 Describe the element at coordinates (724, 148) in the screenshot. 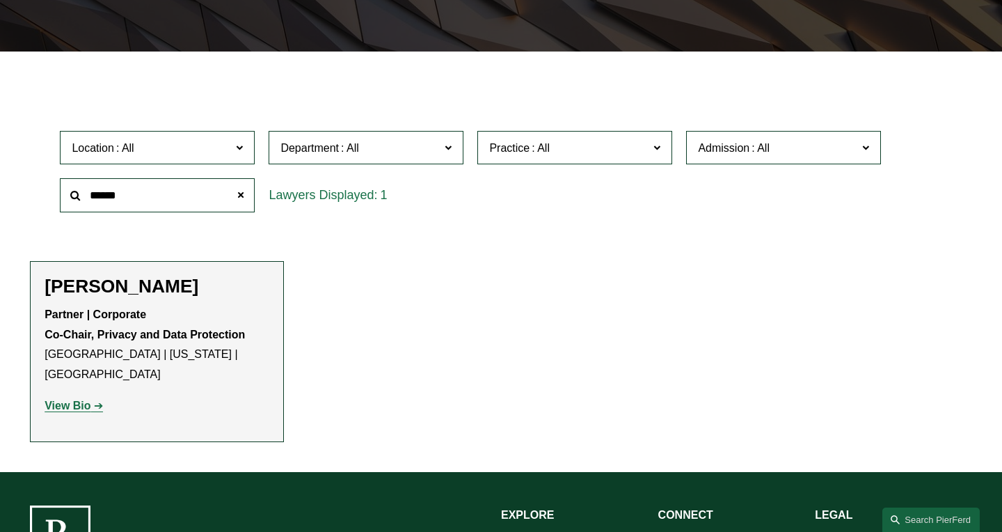

I see `span: Admission` at that location.